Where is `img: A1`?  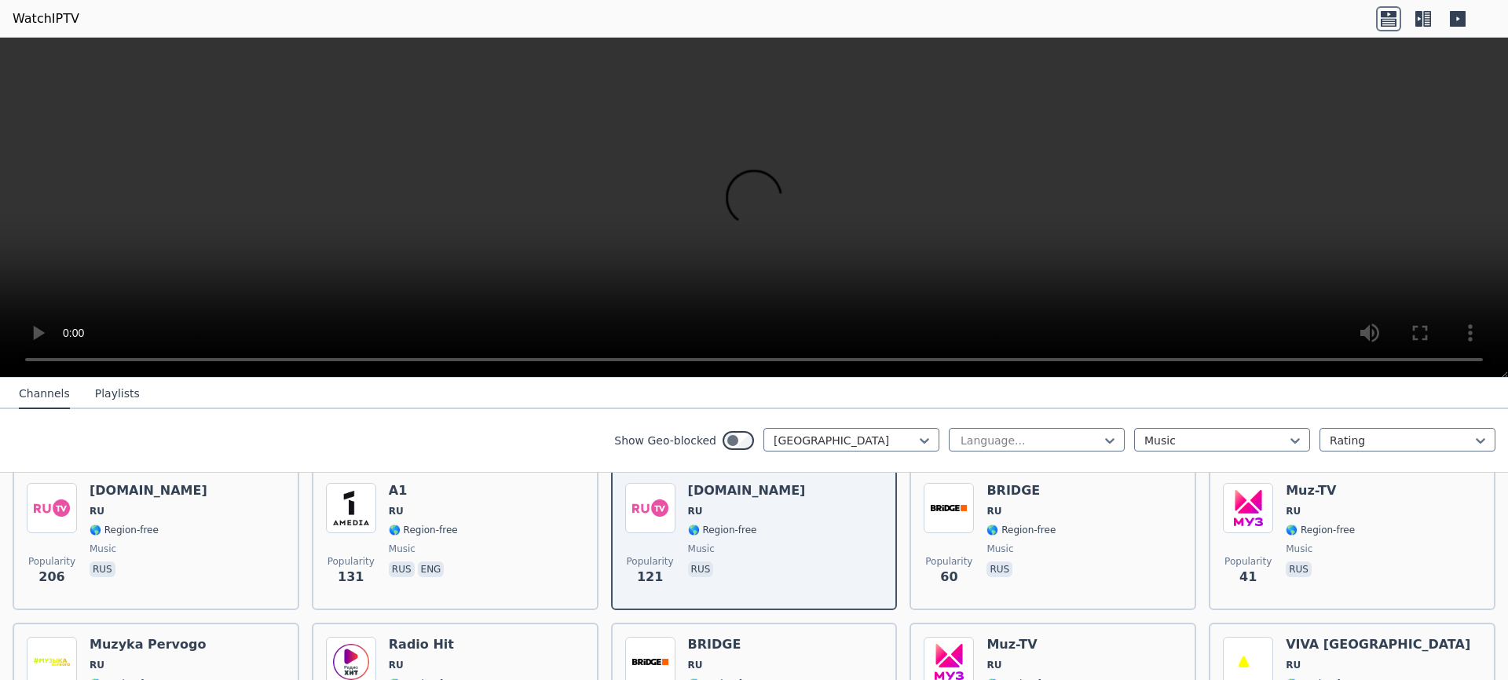
img: A1 is located at coordinates (351, 508).